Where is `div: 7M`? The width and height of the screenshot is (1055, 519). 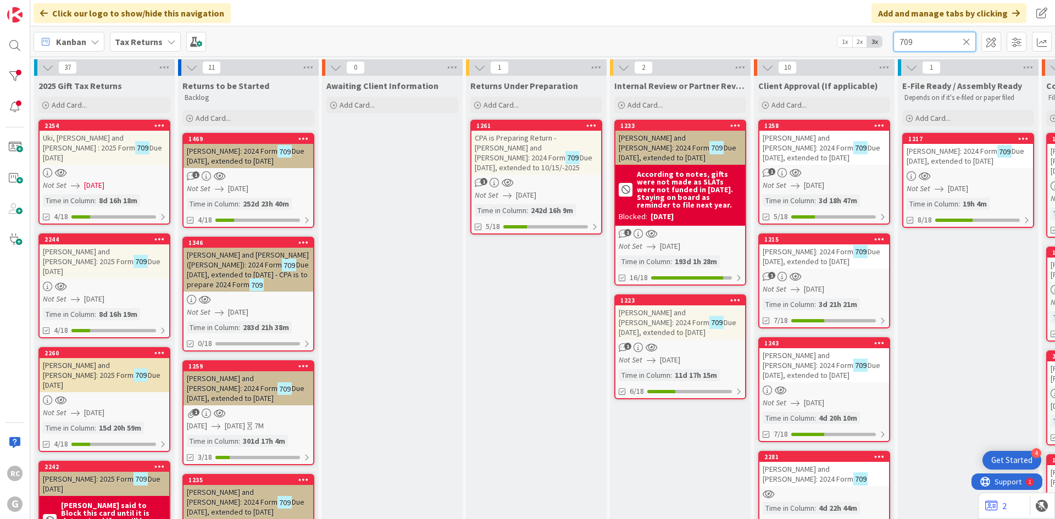 div: 7M is located at coordinates (259, 426).